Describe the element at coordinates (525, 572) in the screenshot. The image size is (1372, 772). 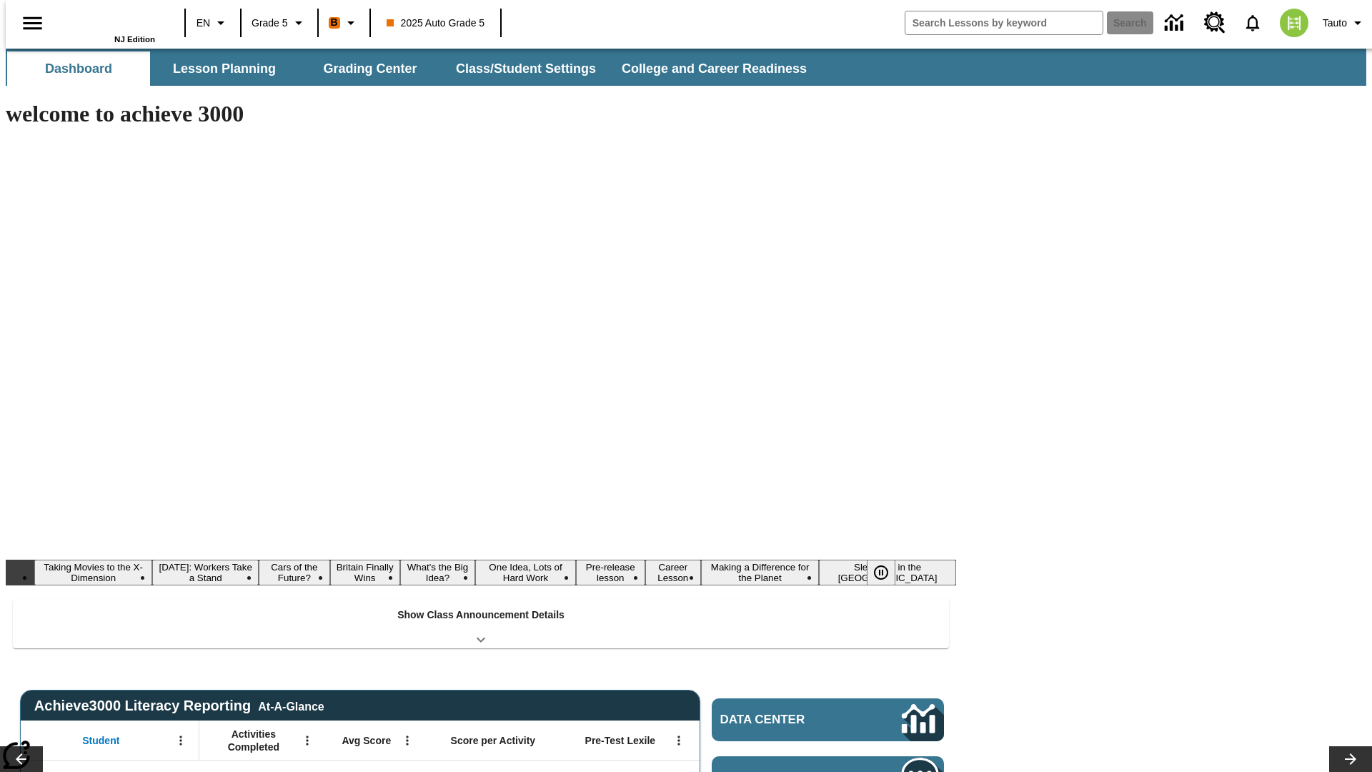
I see `button: Slide 6 One Idea, Lots of Hard Work` at that location.